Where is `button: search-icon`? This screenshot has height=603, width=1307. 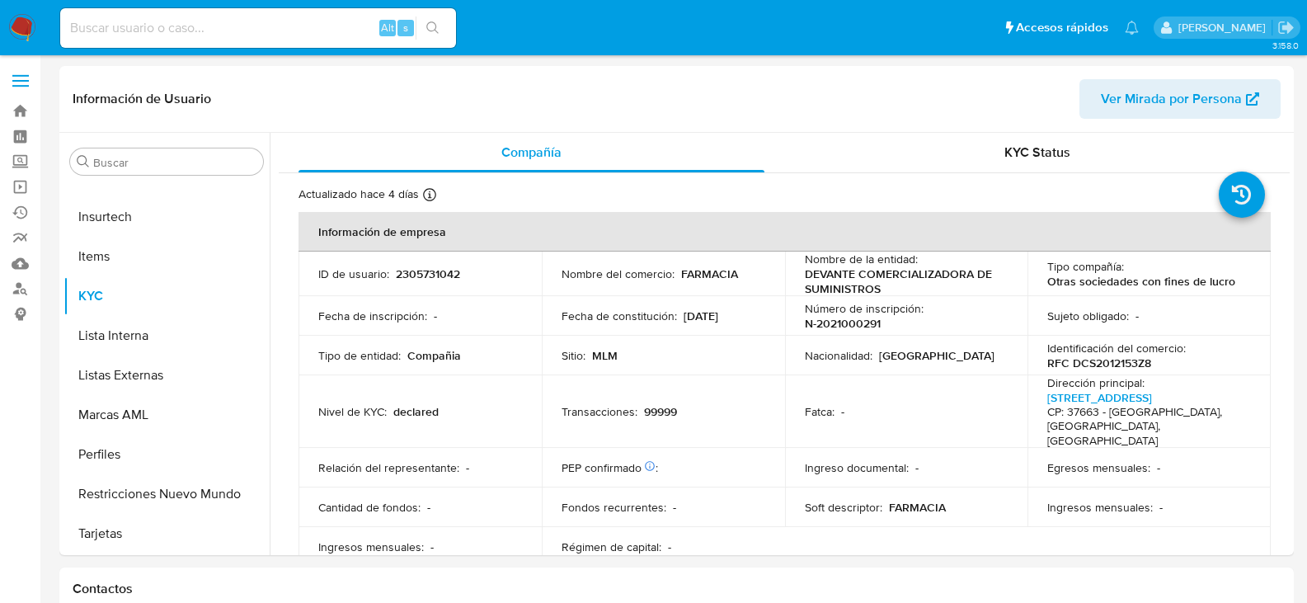 button: search-icon is located at coordinates (432, 28).